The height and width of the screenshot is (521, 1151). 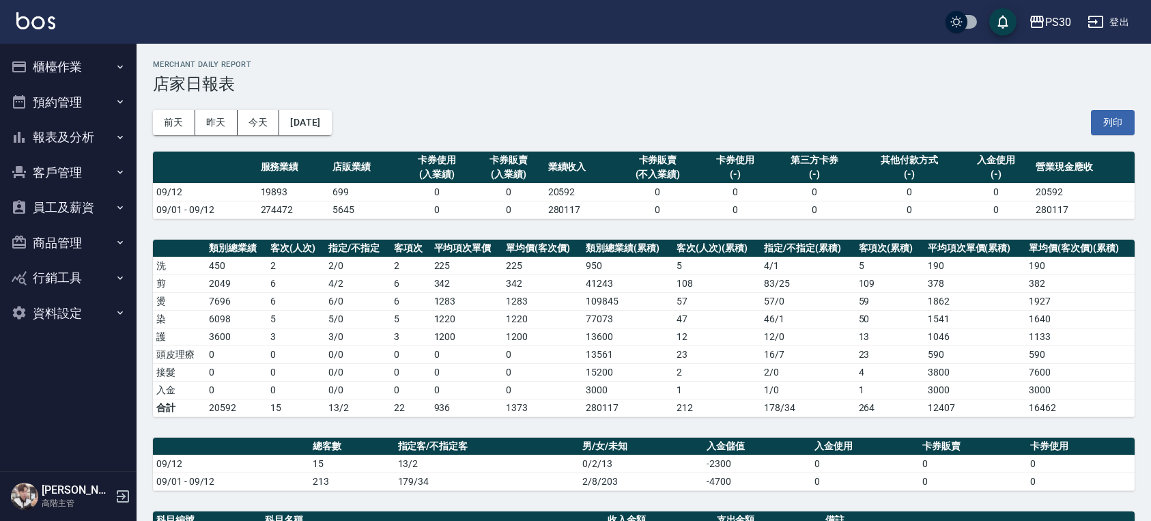 What do you see at coordinates (1080, 372) in the screenshot?
I see `td: 7600` at bounding box center [1080, 372].